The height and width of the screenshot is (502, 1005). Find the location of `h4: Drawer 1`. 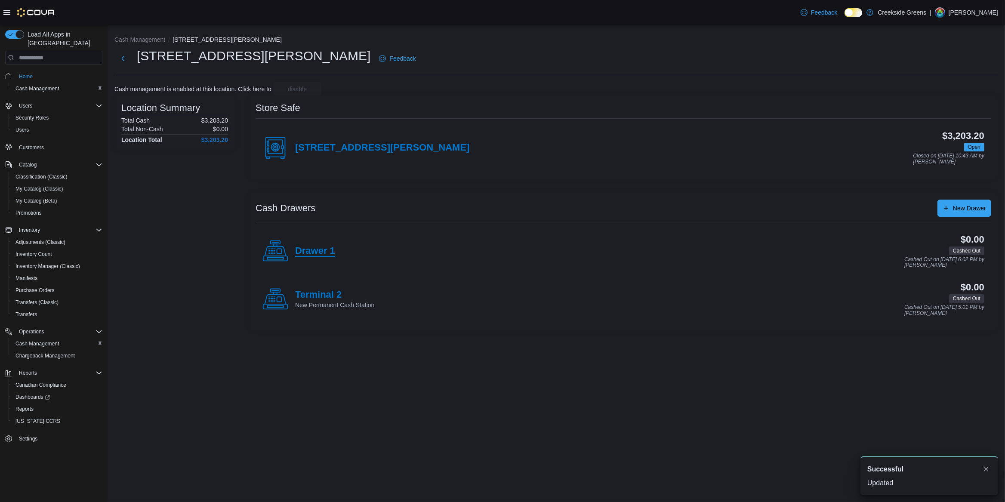

h4: Drawer 1 is located at coordinates (315, 251).